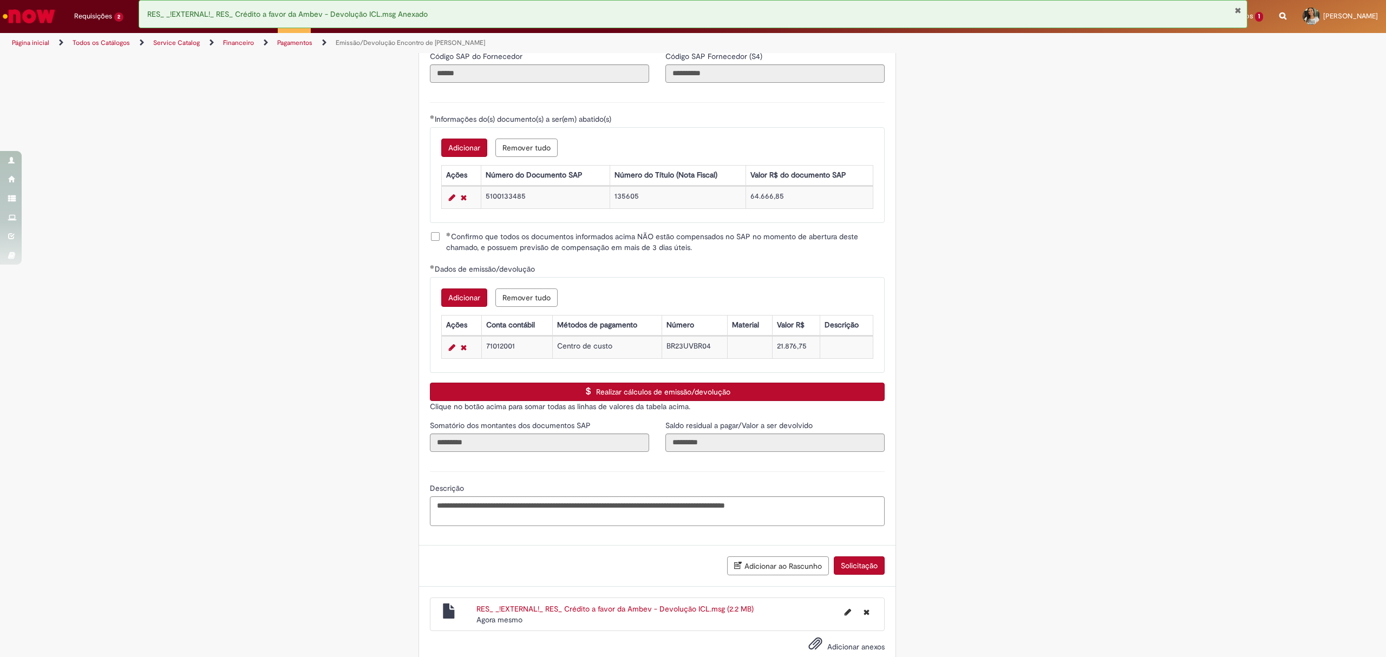 The height and width of the screenshot is (657, 1386). Describe the element at coordinates (238, 43) in the screenshot. I see `a: Financeiro` at that location.